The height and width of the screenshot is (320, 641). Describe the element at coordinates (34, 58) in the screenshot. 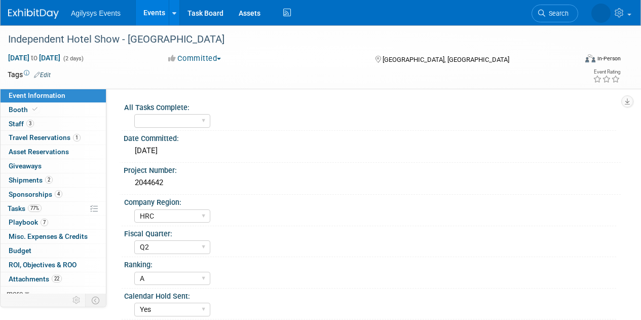

I see `span: to` at that location.